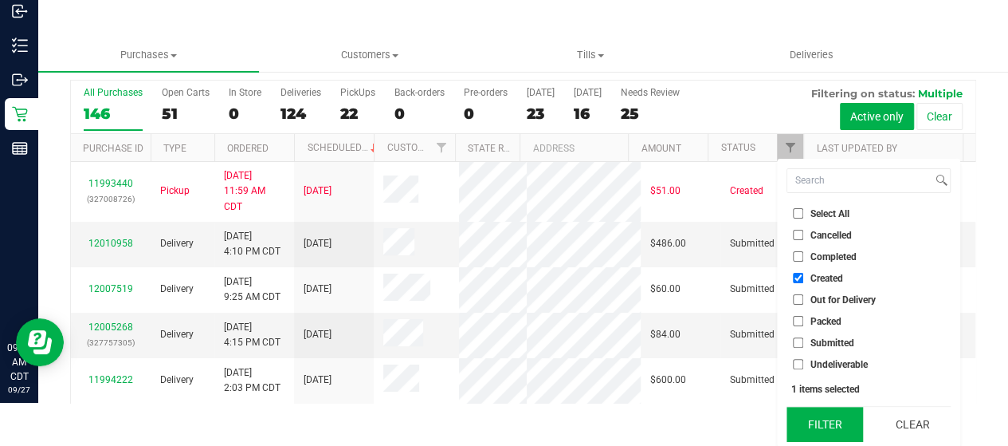 Image resolution: width=1008 pixels, height=446 pixels. Describe the element at coordinates (369, 55) in the screenshot. I see `span: Customers` at that location.